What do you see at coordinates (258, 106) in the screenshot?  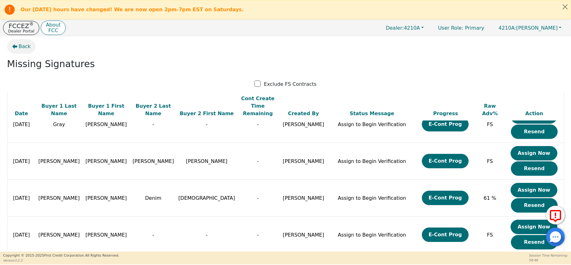 I see `span: Cont Create Time Remaining` at bounding box center [258, 106].